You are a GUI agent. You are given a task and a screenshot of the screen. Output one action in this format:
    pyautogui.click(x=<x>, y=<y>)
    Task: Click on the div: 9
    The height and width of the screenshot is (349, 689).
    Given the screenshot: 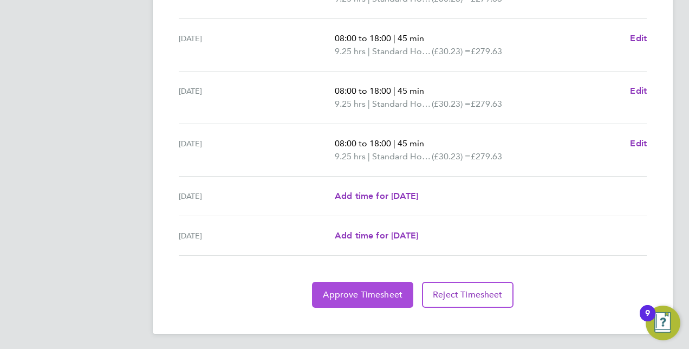 What is the action you would take?
    pyautogui.click(x=648, y=320)
    